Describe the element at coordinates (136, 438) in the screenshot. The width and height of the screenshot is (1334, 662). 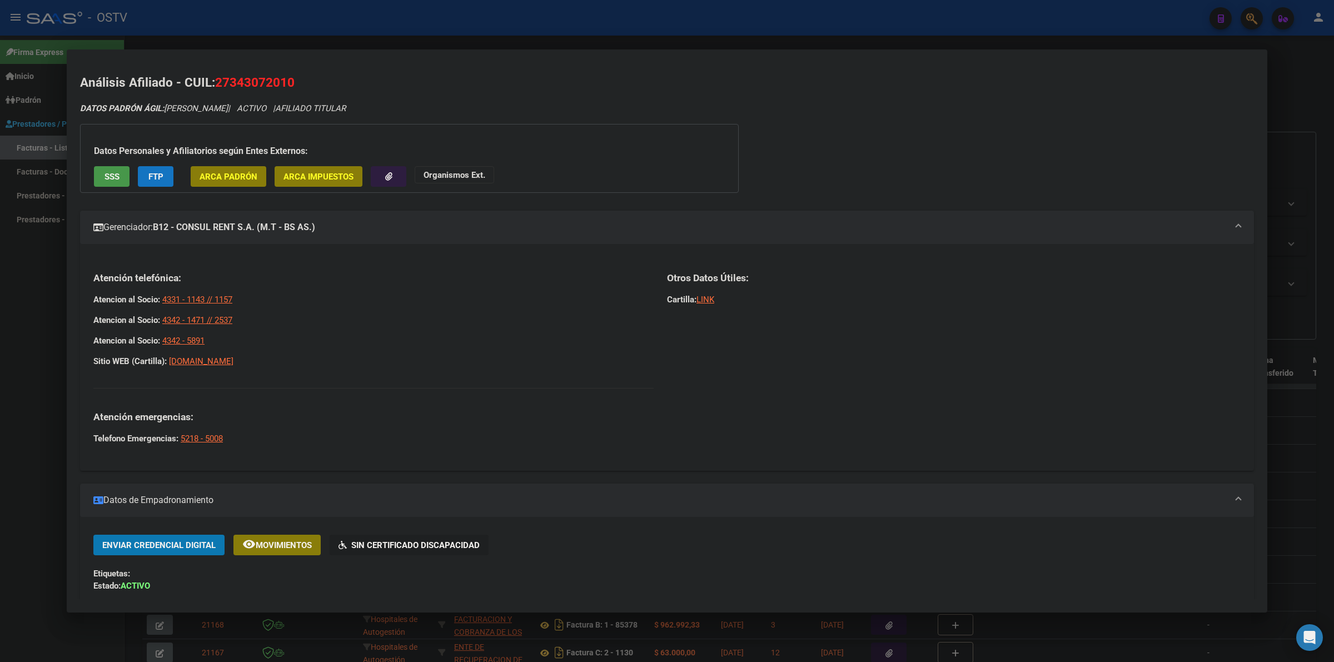
I see `strong: Telefono Emergencias:` at that location.